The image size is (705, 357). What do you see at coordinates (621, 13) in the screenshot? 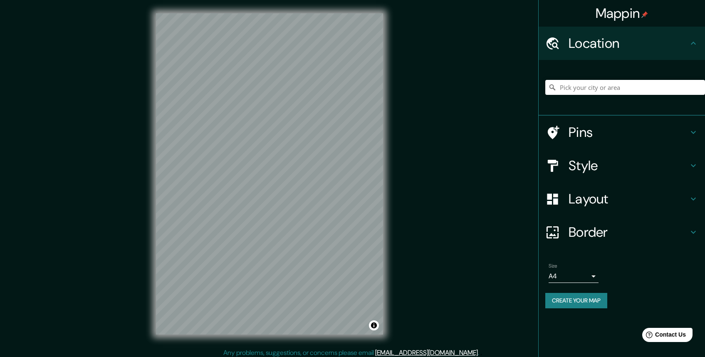
I see `h4: Mappin` at bounding box center [621, 13].